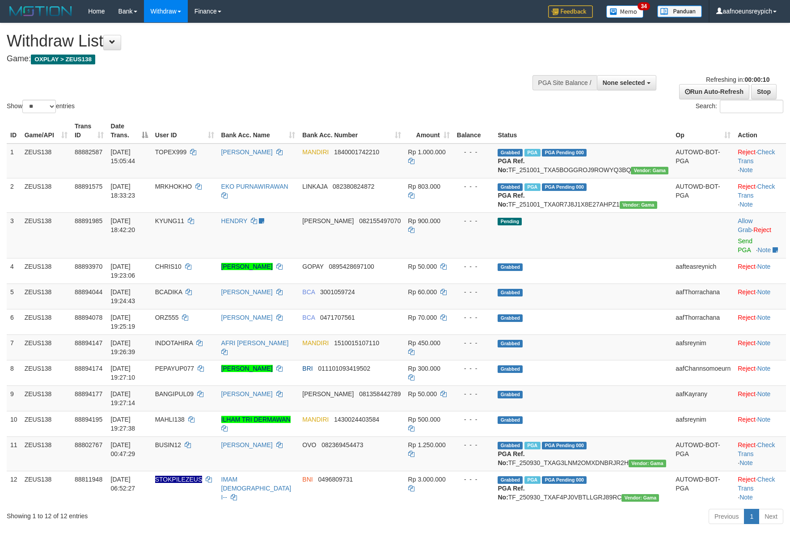 The image size is (790, 533). What do you see at coordinates (63, 59) in the screenshot?
I see `span: OXPLAY > ZEUS138` at bounding box center [63, 59].